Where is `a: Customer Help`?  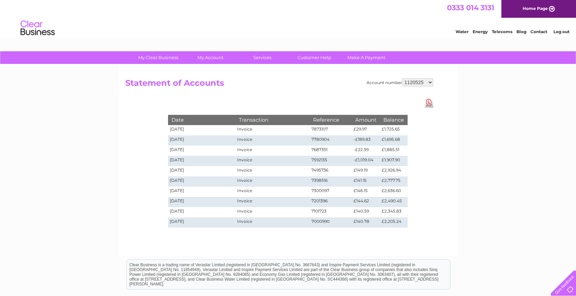
a: Customer Help is located at coordinates (314, 57).